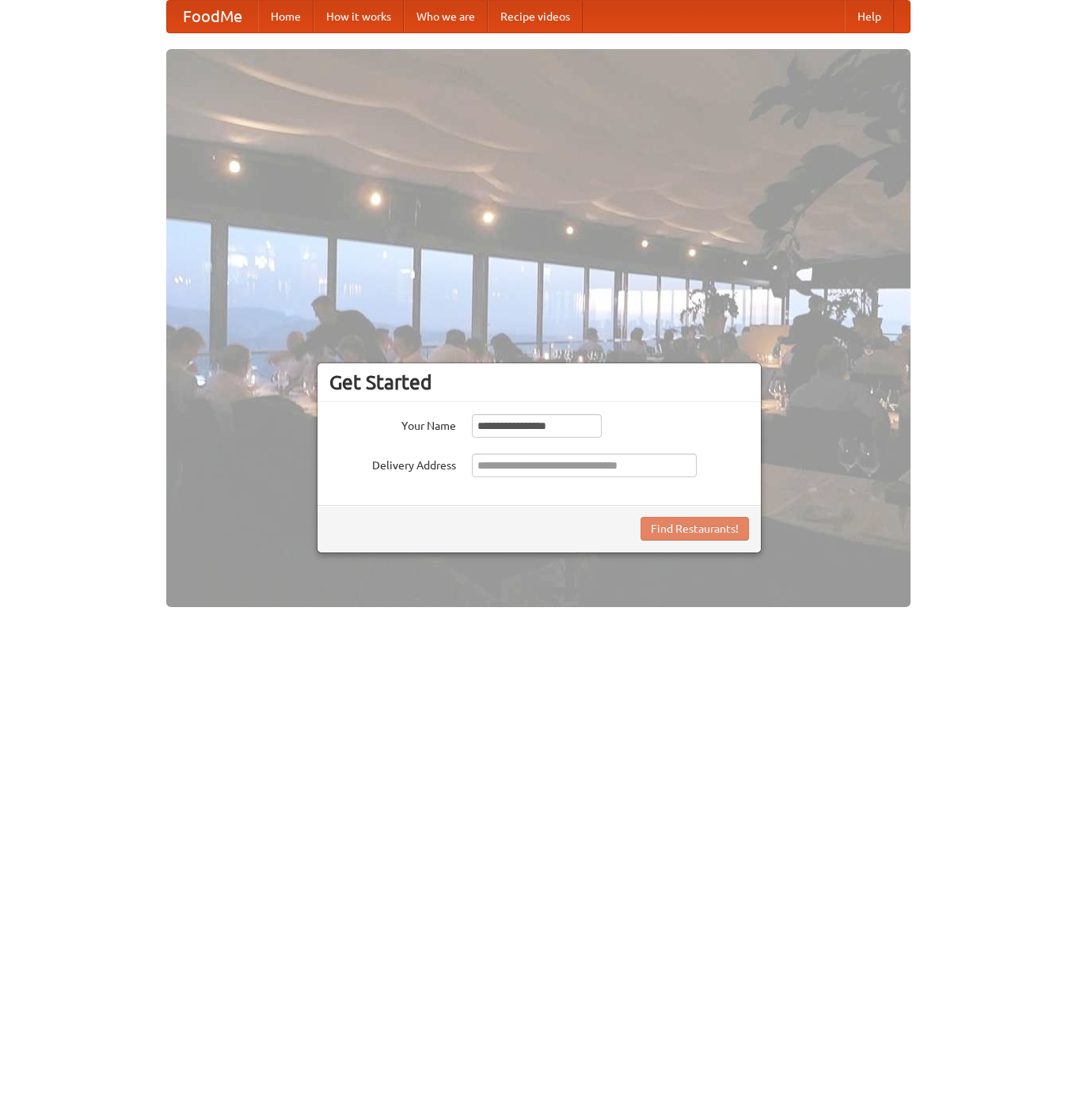 Image resolution: width=1076 pixels, height=1120 pixels. I want to click on a: Recipe videos, so click(535, 17).